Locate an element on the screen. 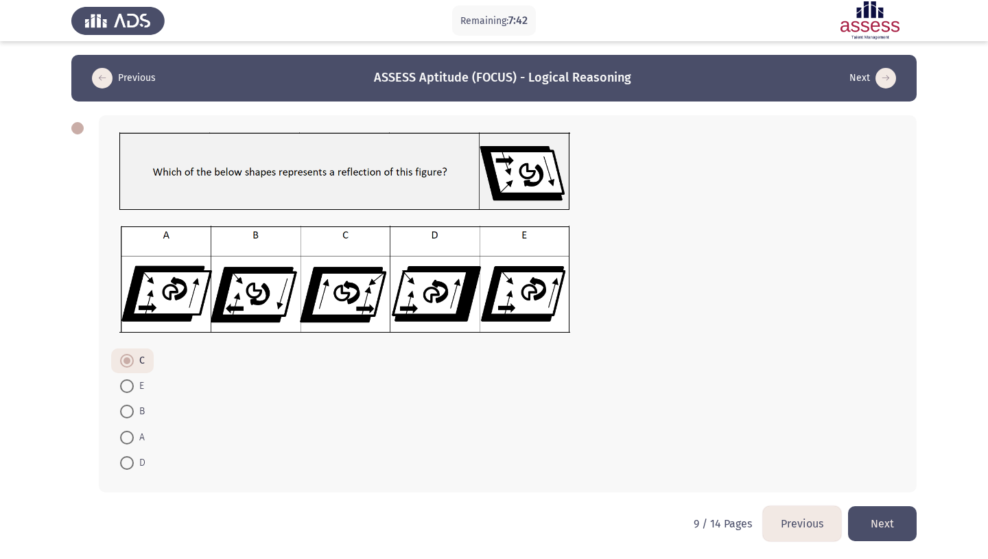 The image size is (988, 559). span: A is located at coordinates (139, 438).